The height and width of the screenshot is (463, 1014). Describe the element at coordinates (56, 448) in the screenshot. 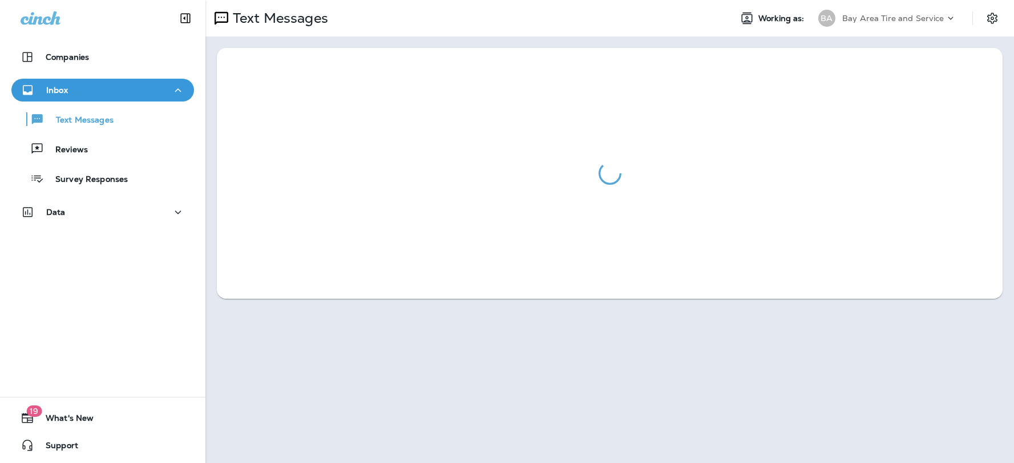

I see `span: Support` at that location.